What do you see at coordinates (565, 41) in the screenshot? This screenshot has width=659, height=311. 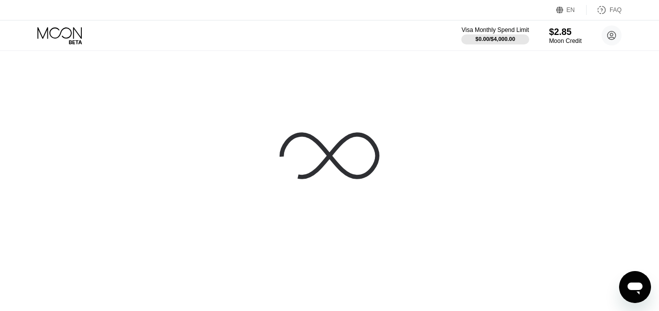 I see `div: Moon Credit` at bounding box center [565, 41].